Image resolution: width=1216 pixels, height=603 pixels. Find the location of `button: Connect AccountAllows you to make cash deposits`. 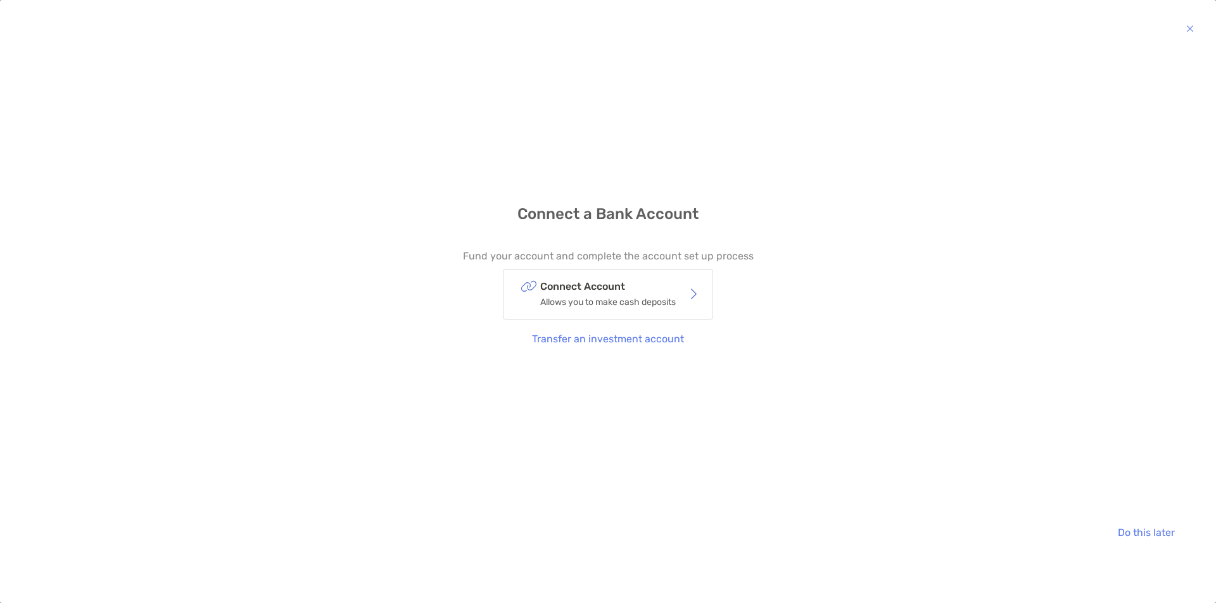

button: Connect AccountAllows you to make cash deposits is located at coordinates (608, 294).